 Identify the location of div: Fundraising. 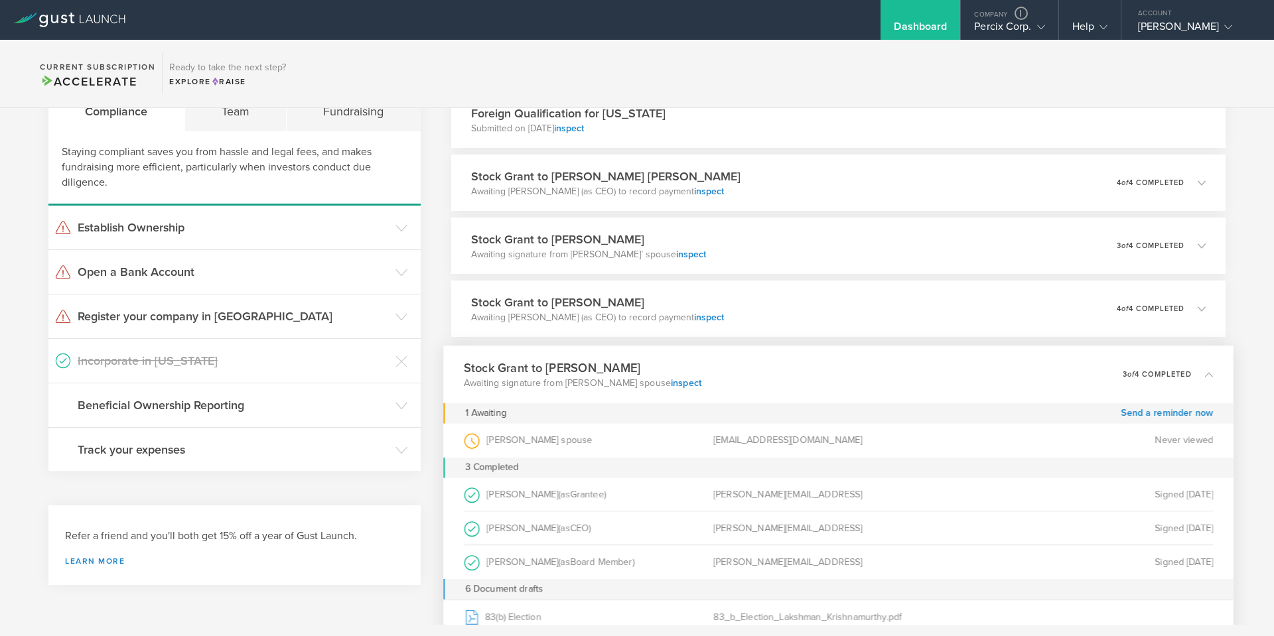
(354, 111).